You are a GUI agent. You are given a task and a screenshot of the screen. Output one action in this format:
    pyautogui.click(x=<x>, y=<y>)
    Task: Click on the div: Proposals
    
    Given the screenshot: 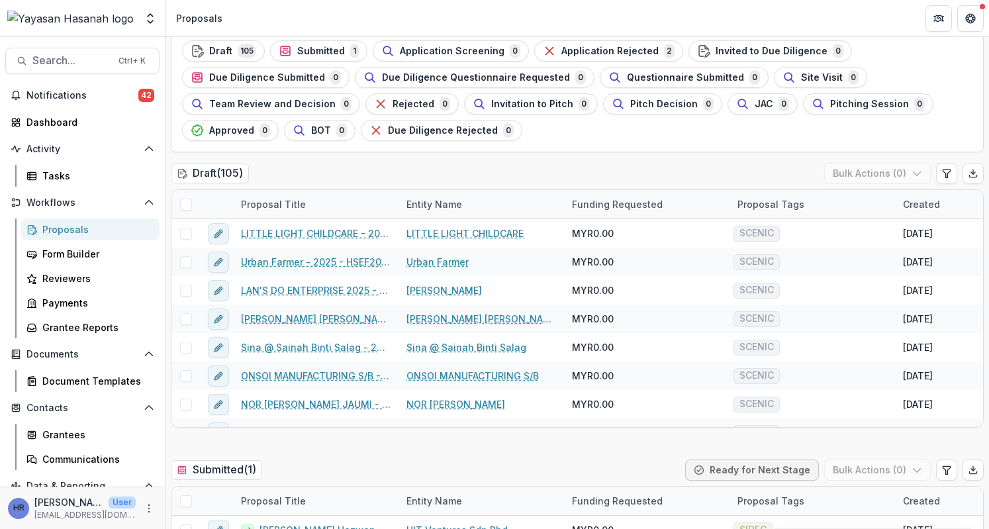 What is the action you would take?
    pyautogui.click(x=95, y=229)
    